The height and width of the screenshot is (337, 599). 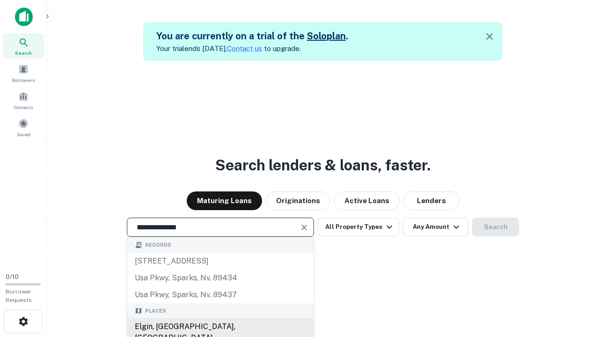 What do you see at coordinates (224, 201) in the screenshot?
I see `button: Maturing Loans` at bounding box center [224, 201].